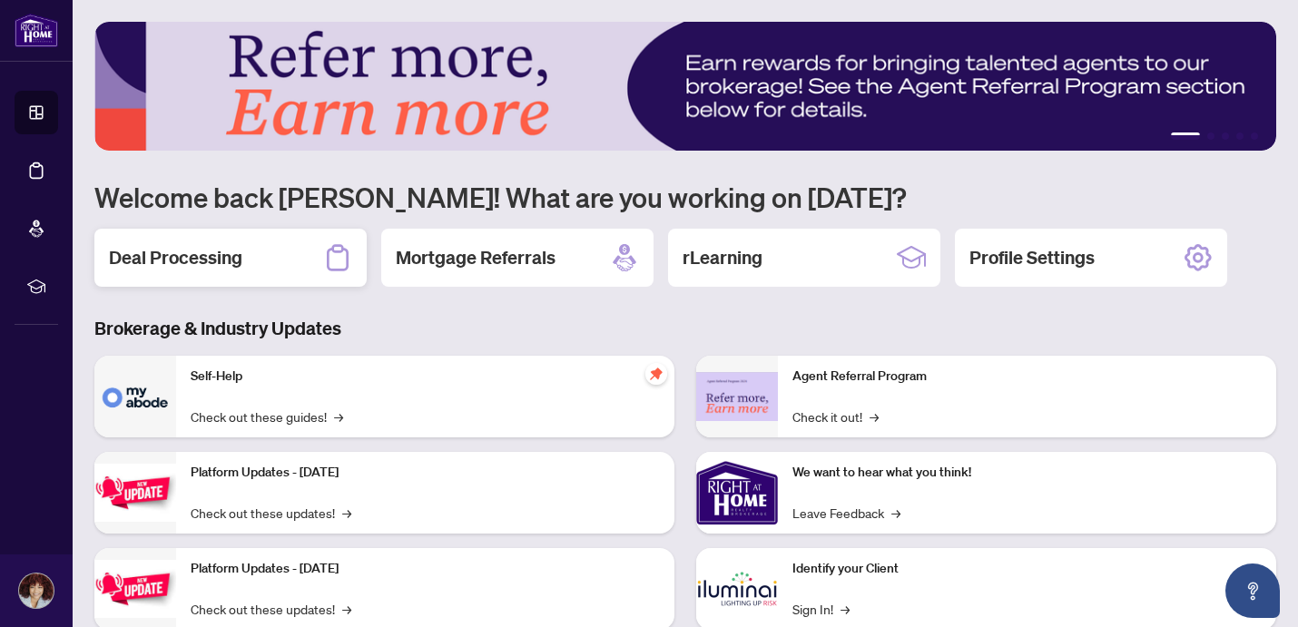 This screenshot has height=627, width=1298. I want to click on span: pushpin, so click(656, 374).